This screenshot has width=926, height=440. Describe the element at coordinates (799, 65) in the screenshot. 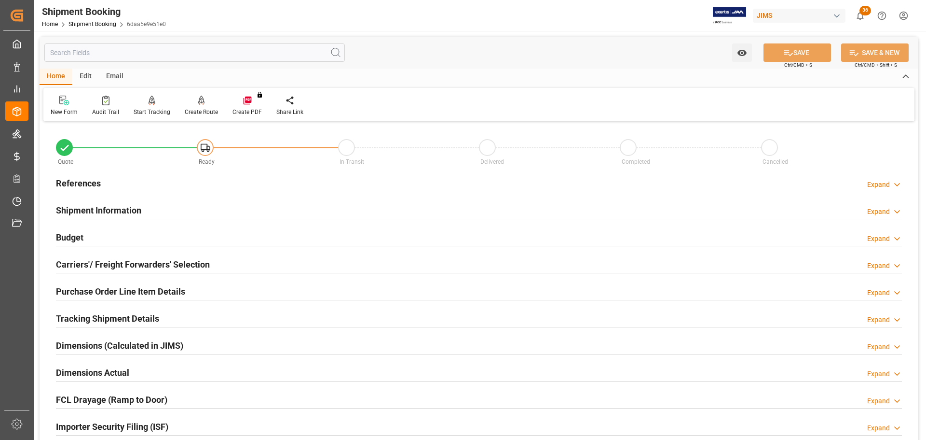

I see `span: Ctrl/CMD + S` at that location.